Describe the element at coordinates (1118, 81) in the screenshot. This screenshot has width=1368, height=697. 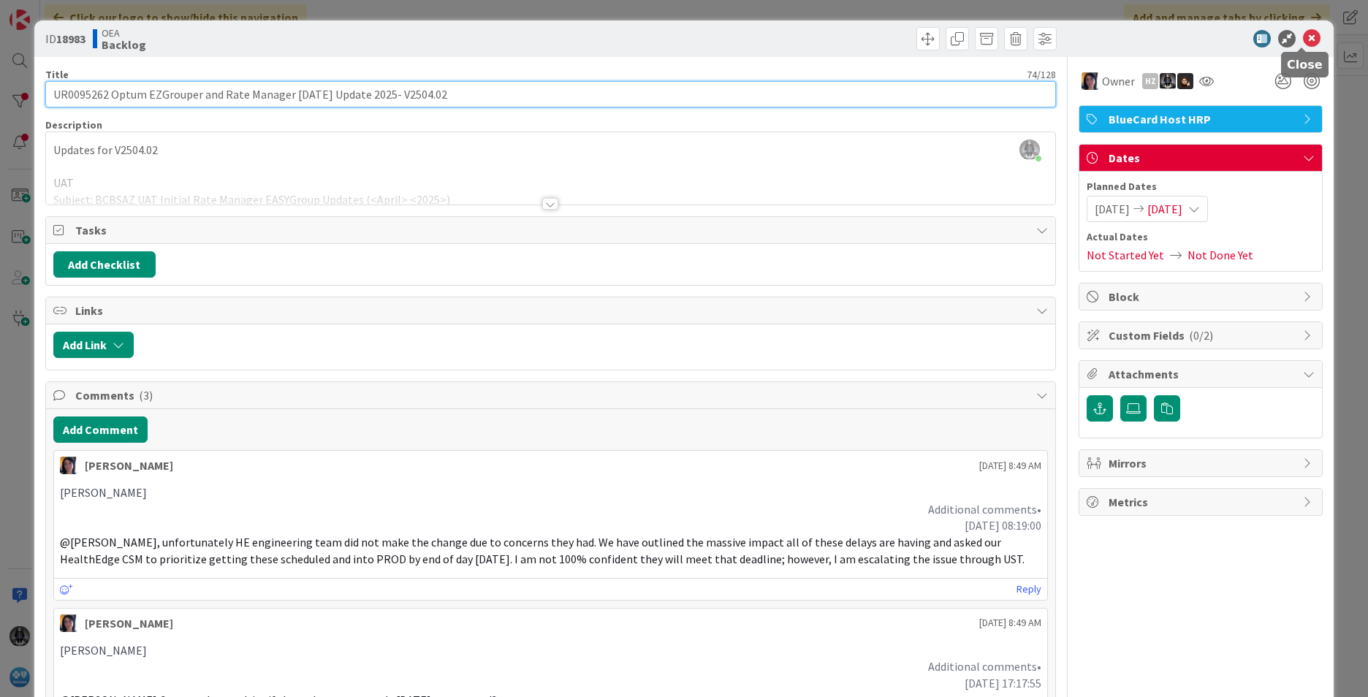
I see `span: Owner` at that location.